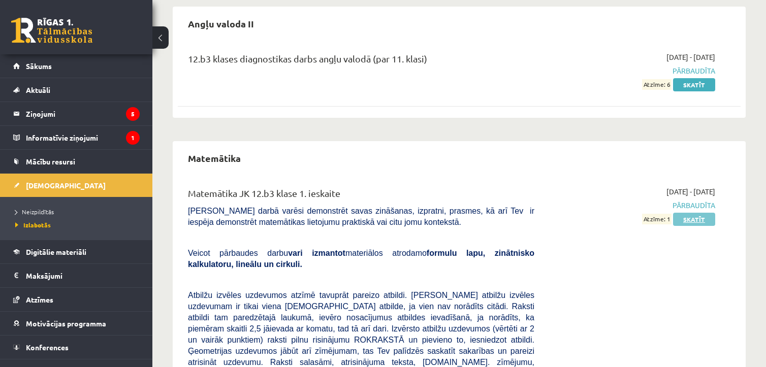 The height and width of the screenshot is (367, 766). Describe the element at coordinates (76, 66) in the screenshot. I see `a: Sākums` at that location.